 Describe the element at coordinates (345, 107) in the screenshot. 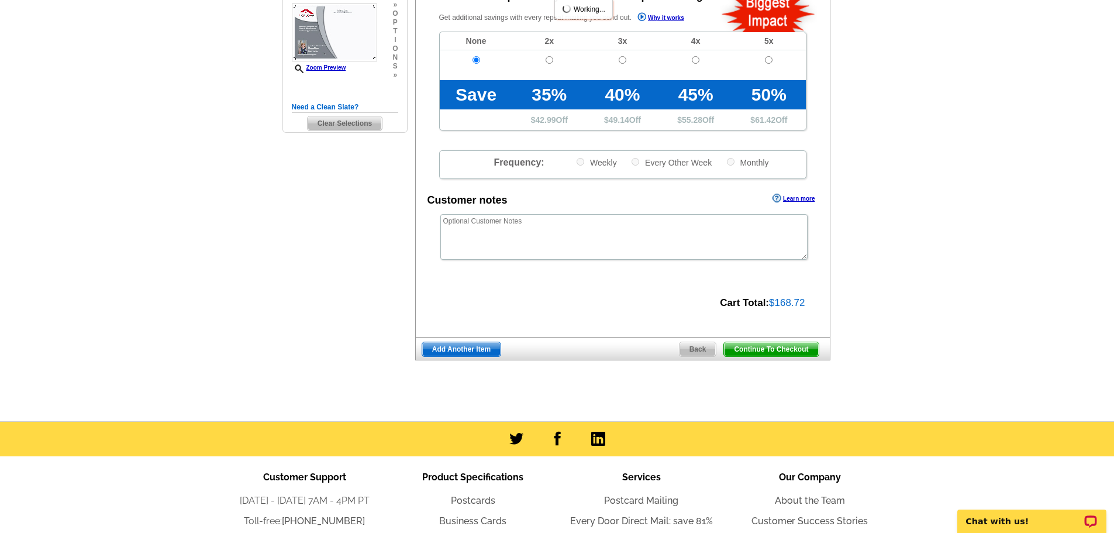

I see `h5: Need a Clean Slate?` at that location.